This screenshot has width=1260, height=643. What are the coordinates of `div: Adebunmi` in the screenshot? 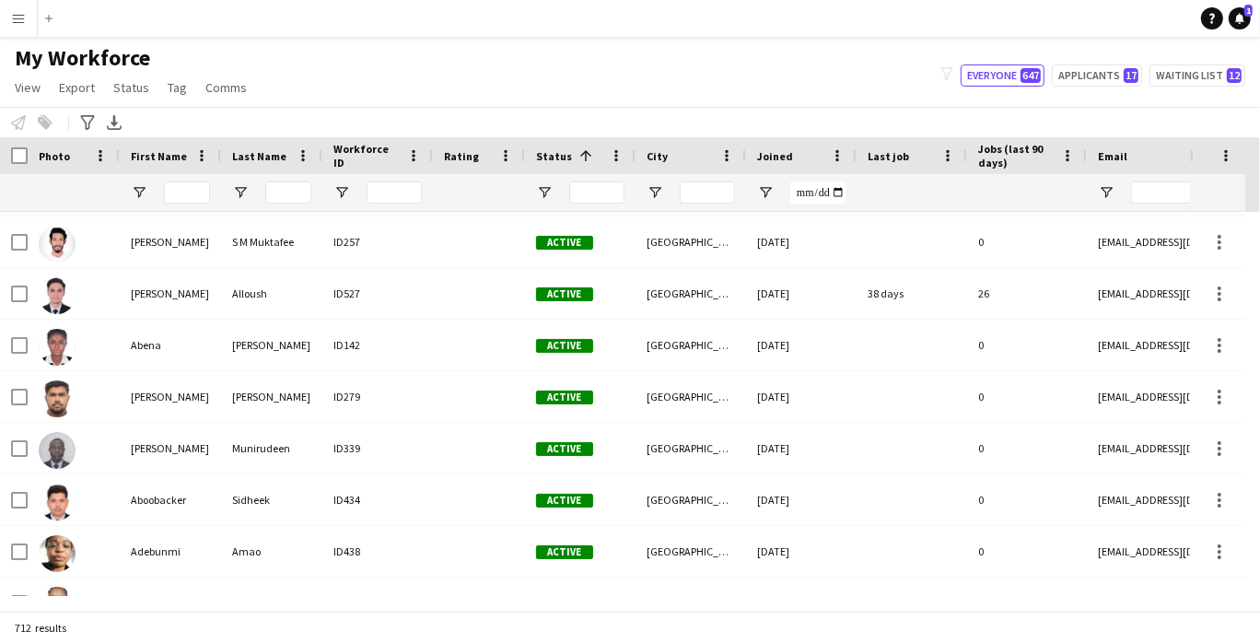 It's located at (170, 551).